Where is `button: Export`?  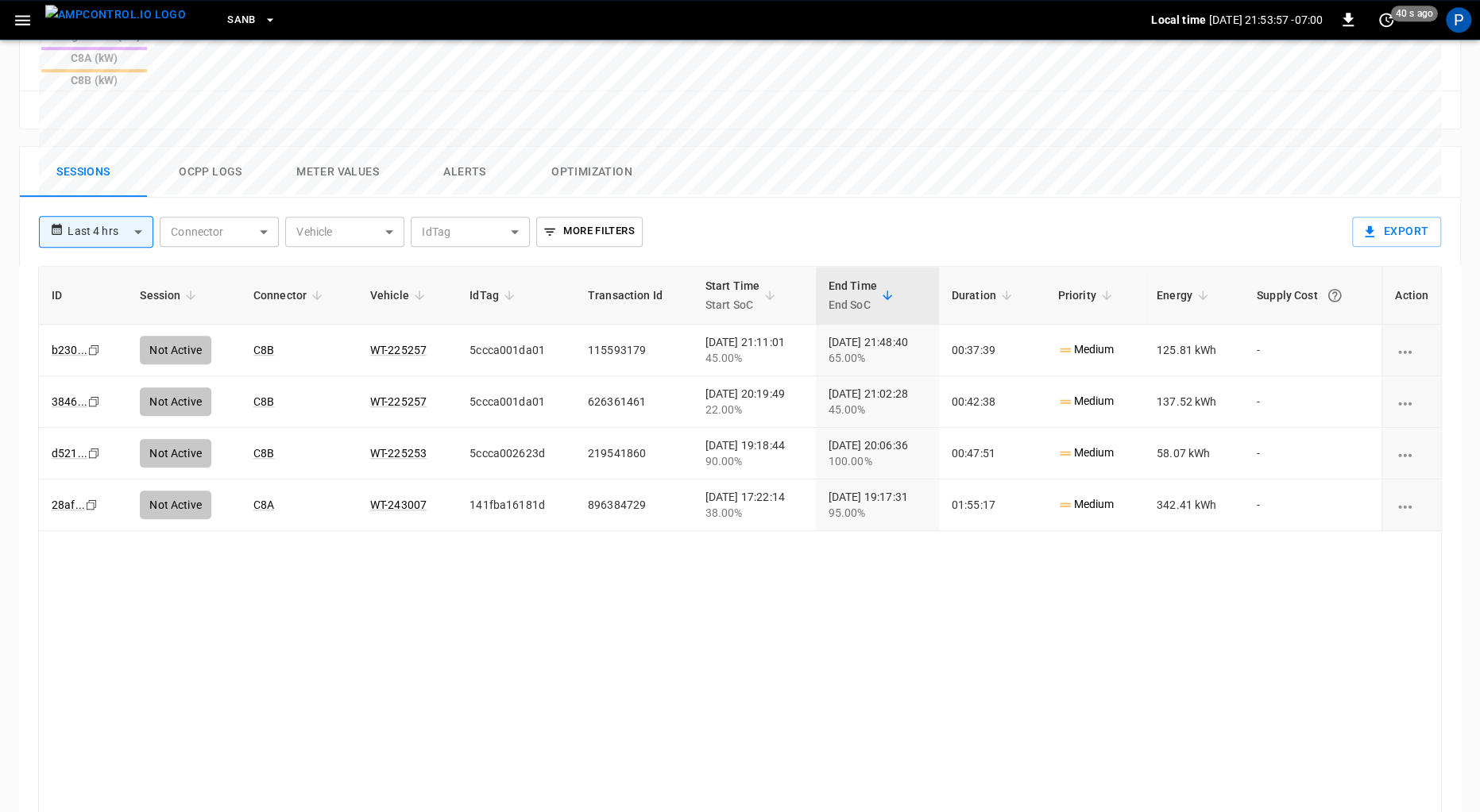
button: Export is located at coordinates (1396, 232).